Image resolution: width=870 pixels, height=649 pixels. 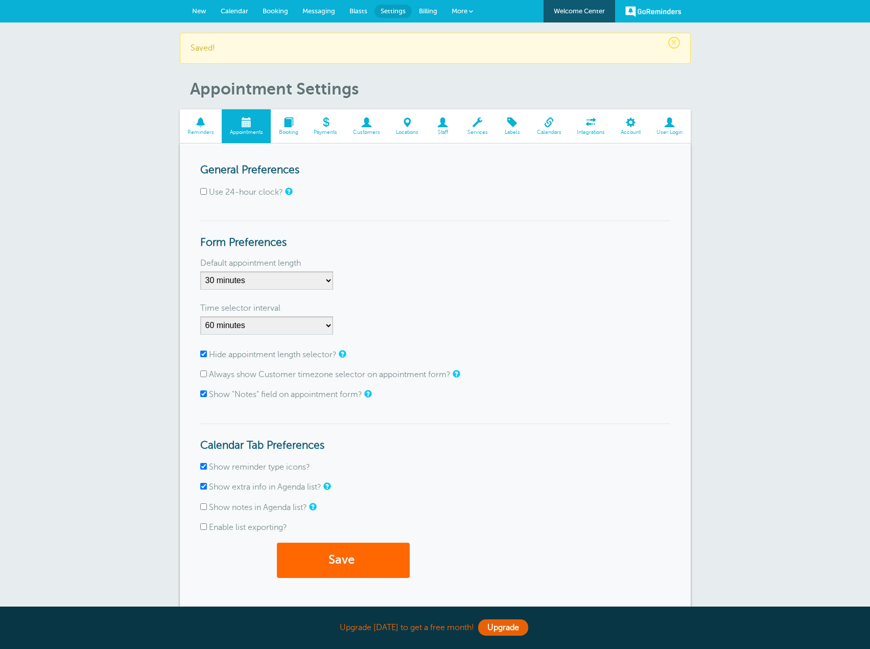 What do you see at coordinates (435, 235) in the screenshot?
I see `h3: Form Preferences` at bounding box center [435, 235].